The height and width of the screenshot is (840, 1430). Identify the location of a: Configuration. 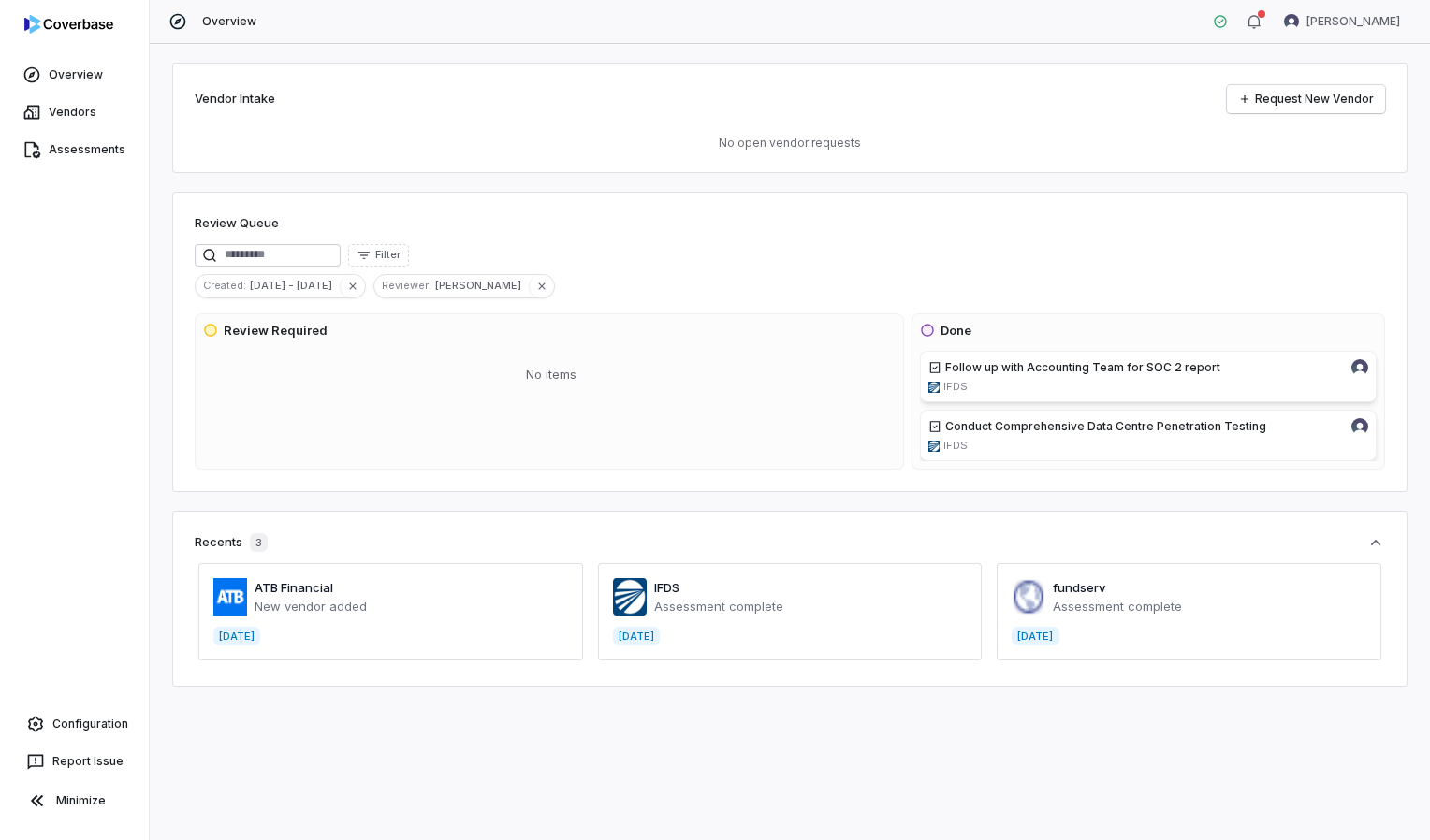
(74, 724).